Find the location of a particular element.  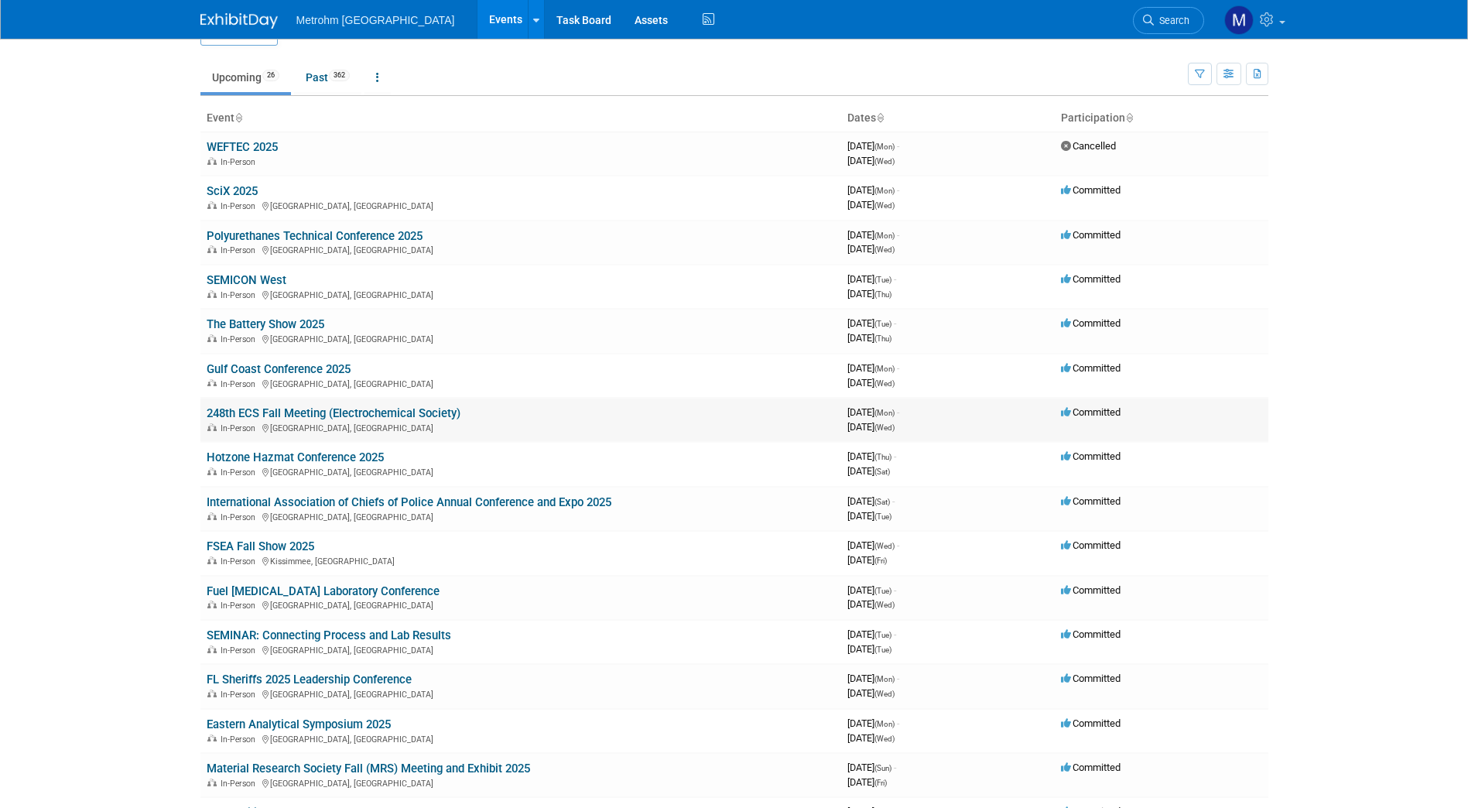

a: SciX 2025 is located at coordinates (232, 191).